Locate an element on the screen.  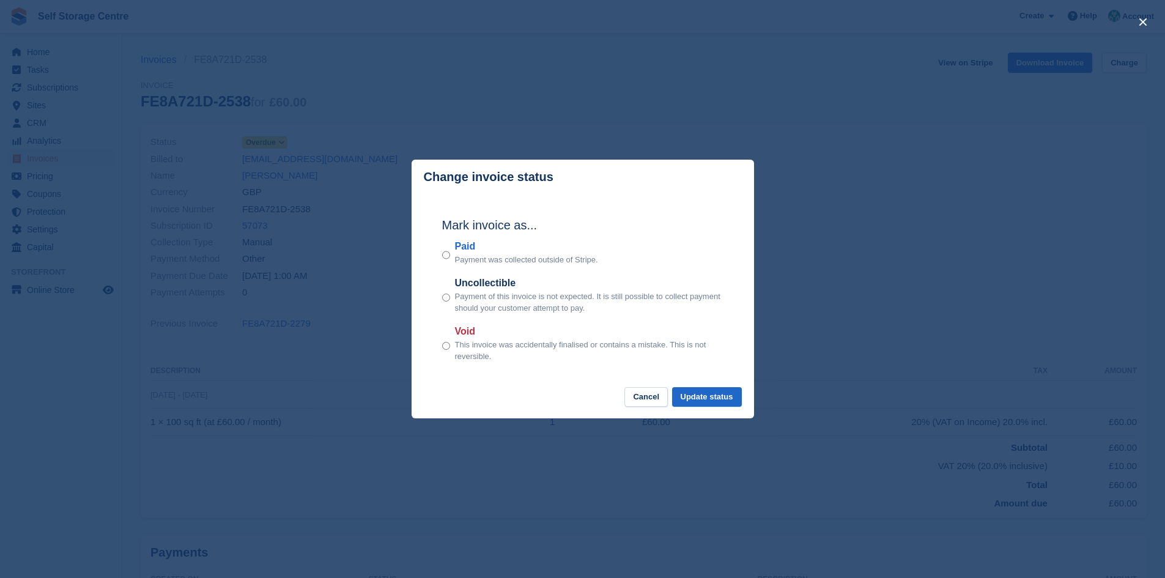
p: Payment of this invoice is not expected. It is still possible to collect payment should your cust... is located at coordinates (589, 302).